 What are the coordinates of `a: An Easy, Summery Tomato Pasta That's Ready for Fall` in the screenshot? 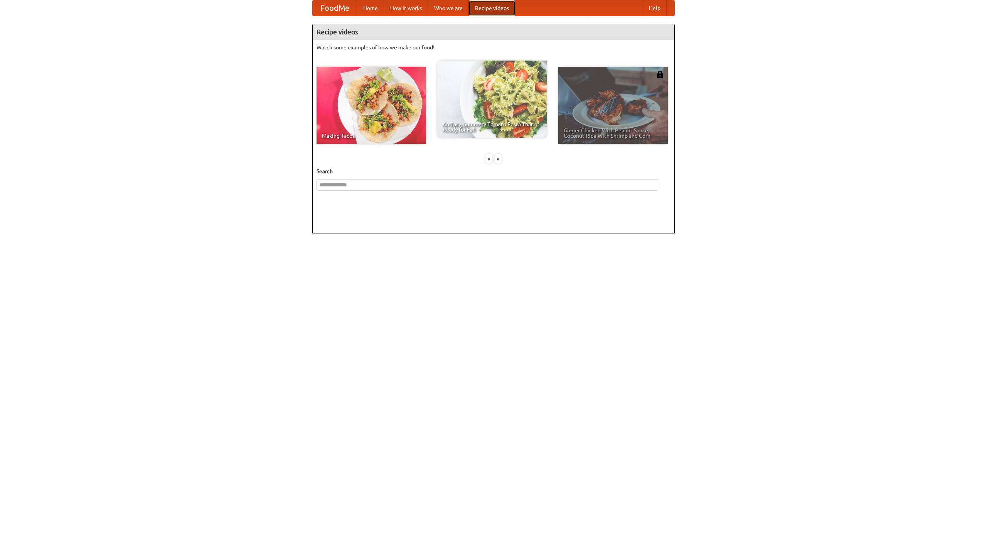 It's located at (492, 99).